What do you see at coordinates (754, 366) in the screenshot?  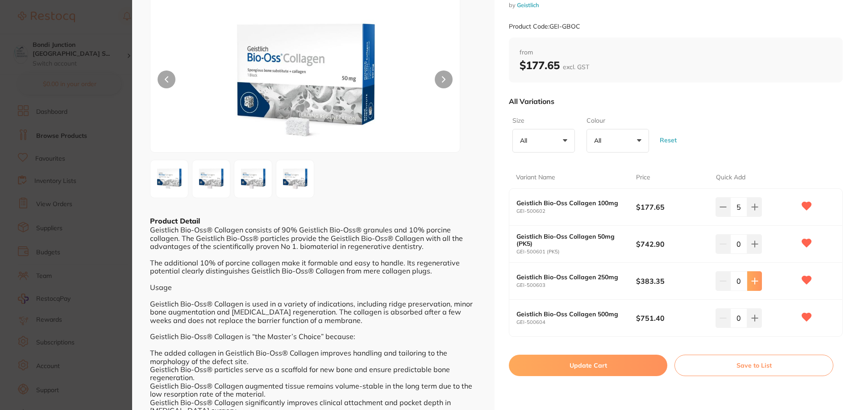 I see `button: Save to List` at bounding box center [754, 366].